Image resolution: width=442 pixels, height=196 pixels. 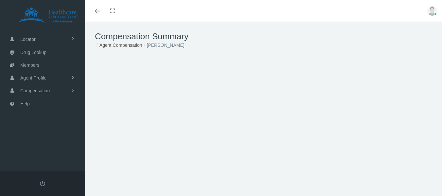 I want to click on span: Compensation, so click(x=35, y=91).